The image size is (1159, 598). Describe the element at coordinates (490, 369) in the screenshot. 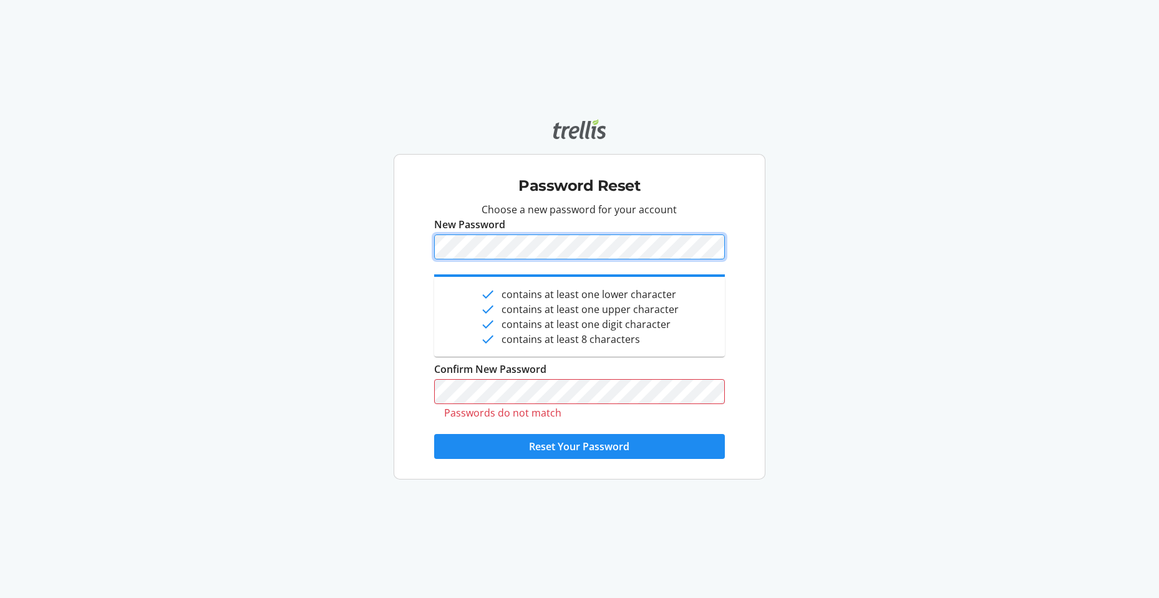

I see `label: Confirm New Password` at that location.